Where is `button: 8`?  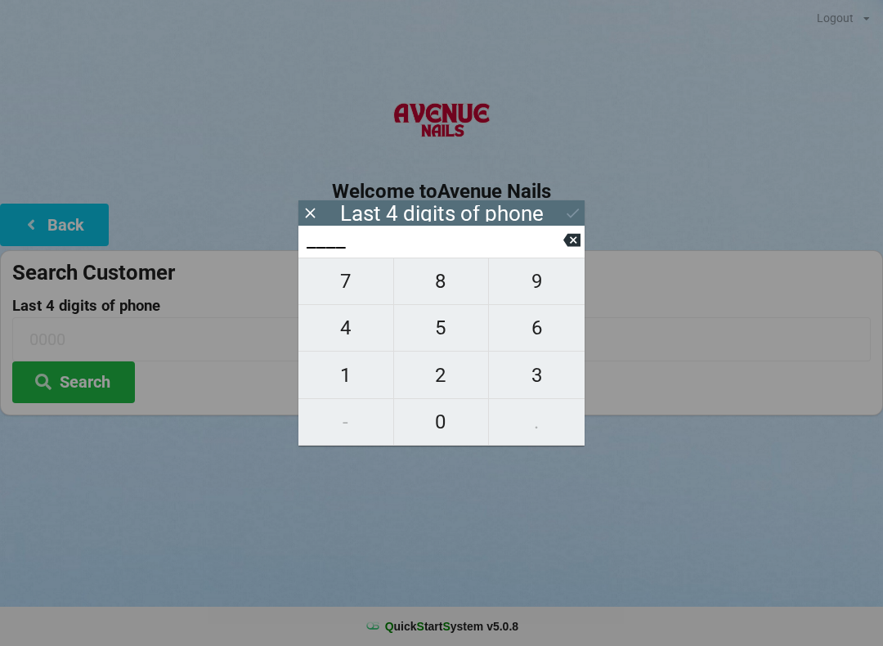
button: 8 is located at coordinates (441, 281).